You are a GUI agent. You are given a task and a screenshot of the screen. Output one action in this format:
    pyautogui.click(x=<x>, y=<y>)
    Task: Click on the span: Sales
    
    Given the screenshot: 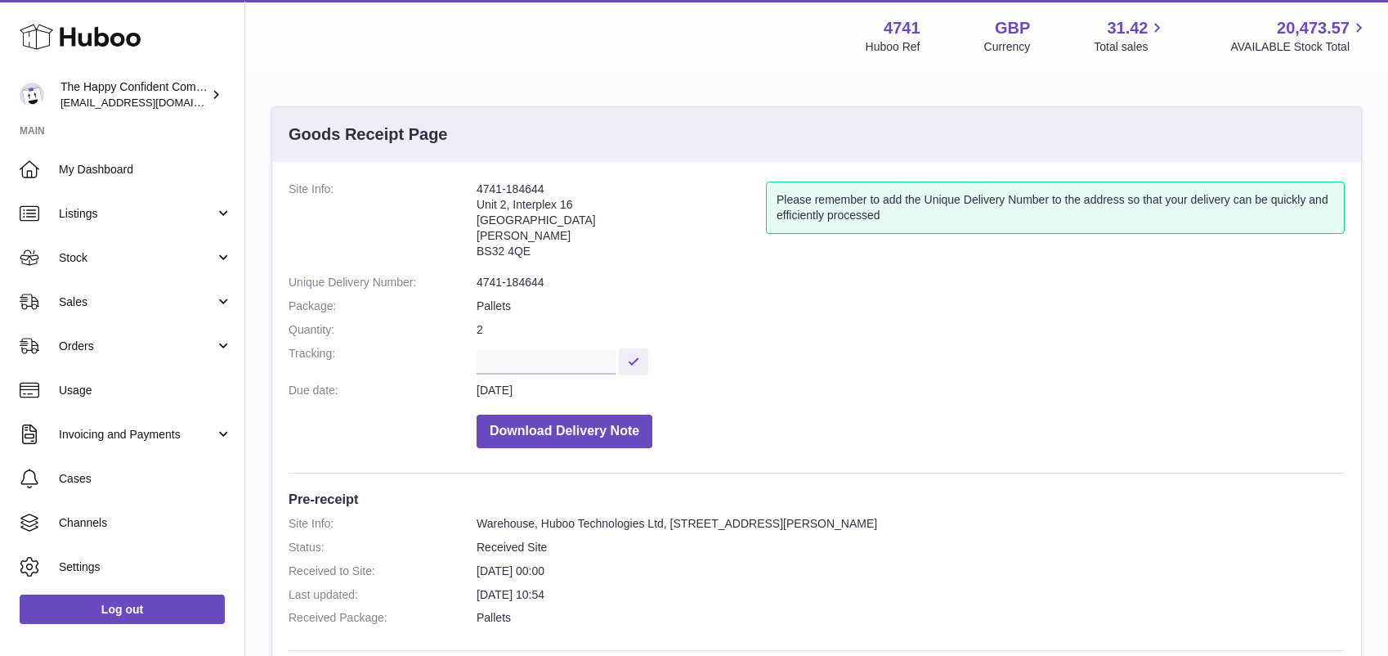 What is the action you would take?
    pyautogui.click(x=137, y=302)
    